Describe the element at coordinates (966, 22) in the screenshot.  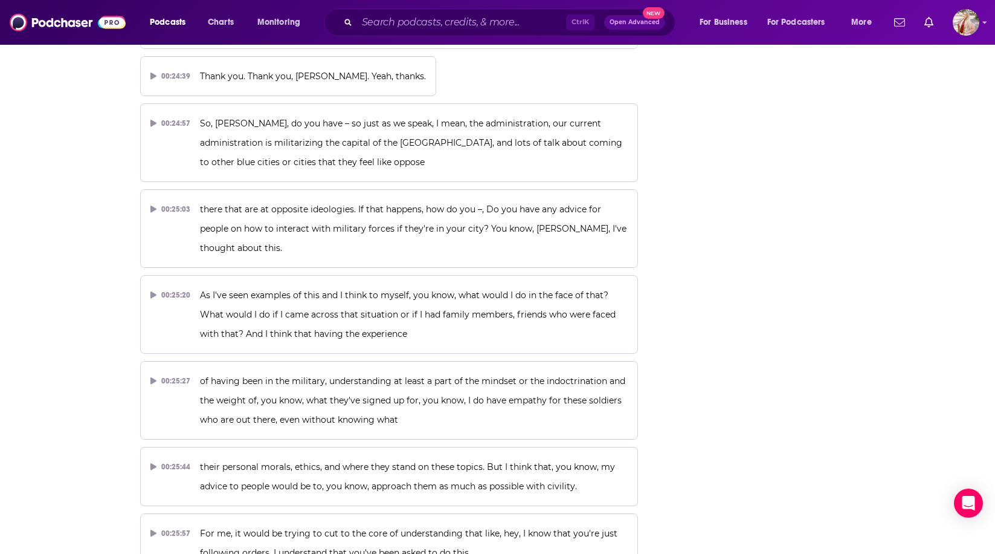
I see `button: Show profile menu` at that location.